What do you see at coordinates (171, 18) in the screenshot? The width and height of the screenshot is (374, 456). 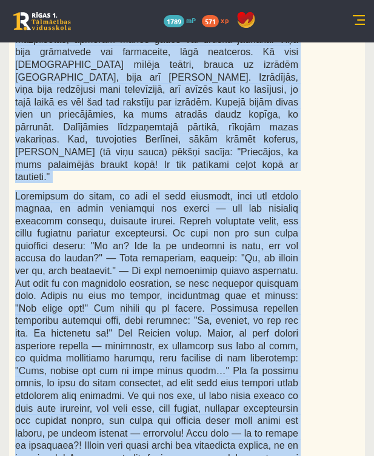 I see `body: Визуальный текстовый редактор, wiswyg-editor-user-answer-47433886389860` at bounding box center [171, 18].